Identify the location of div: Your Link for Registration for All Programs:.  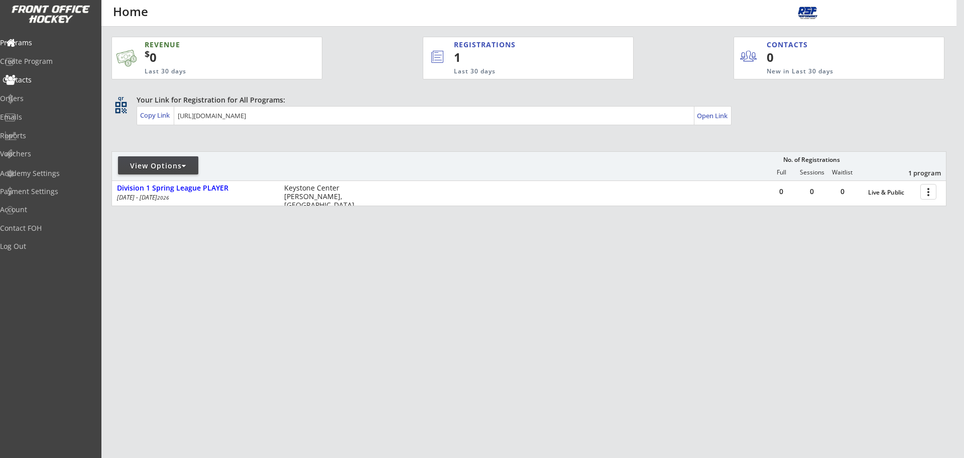
(526, 100).